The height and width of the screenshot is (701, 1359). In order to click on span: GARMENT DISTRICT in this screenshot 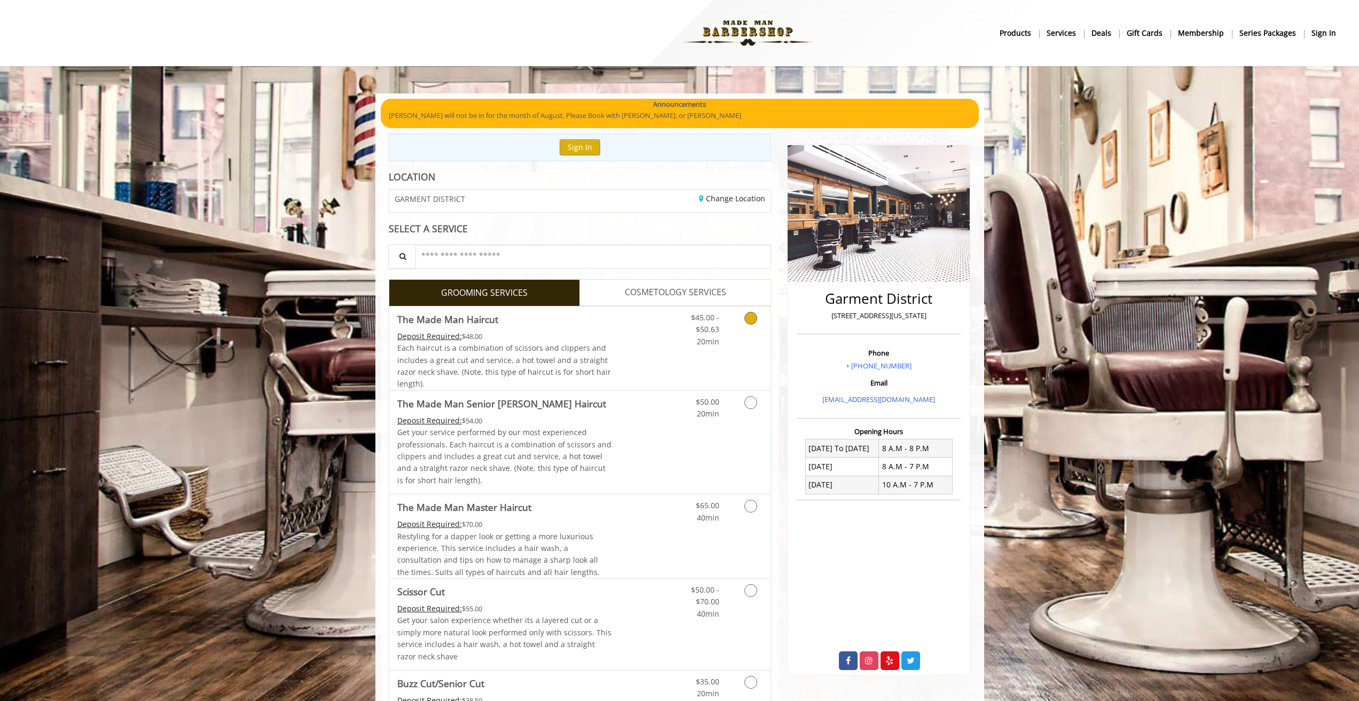, I will do `click(430, 199)`.